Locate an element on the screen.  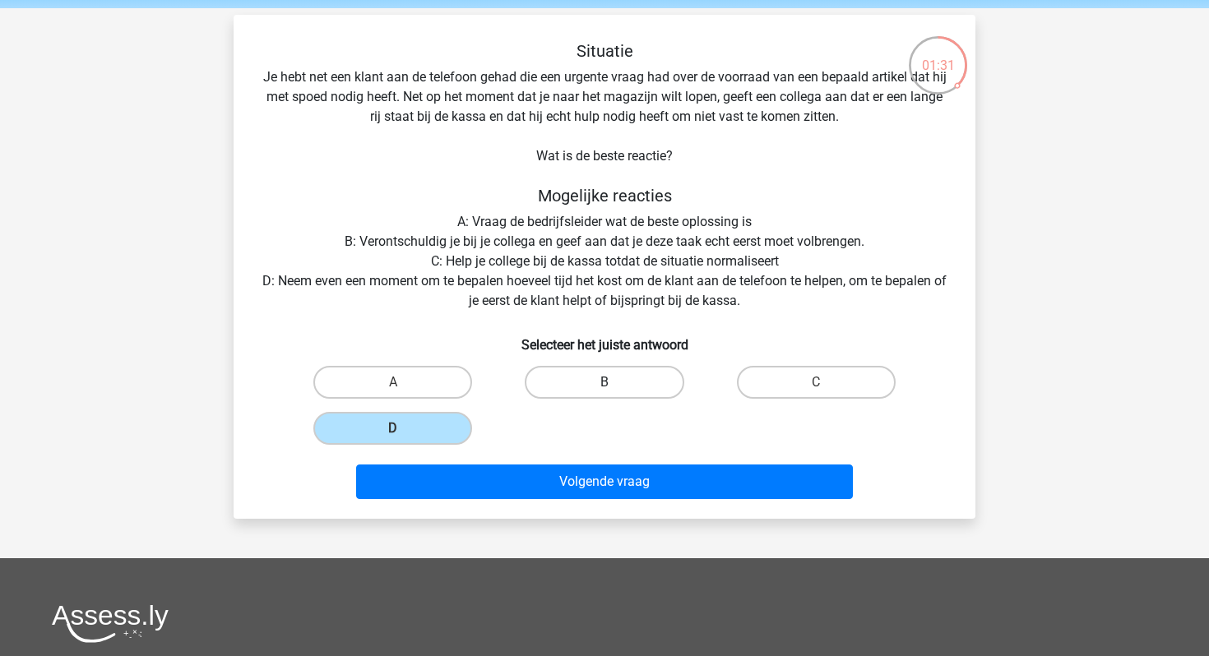
label: D is located at coordinates (392, 428).